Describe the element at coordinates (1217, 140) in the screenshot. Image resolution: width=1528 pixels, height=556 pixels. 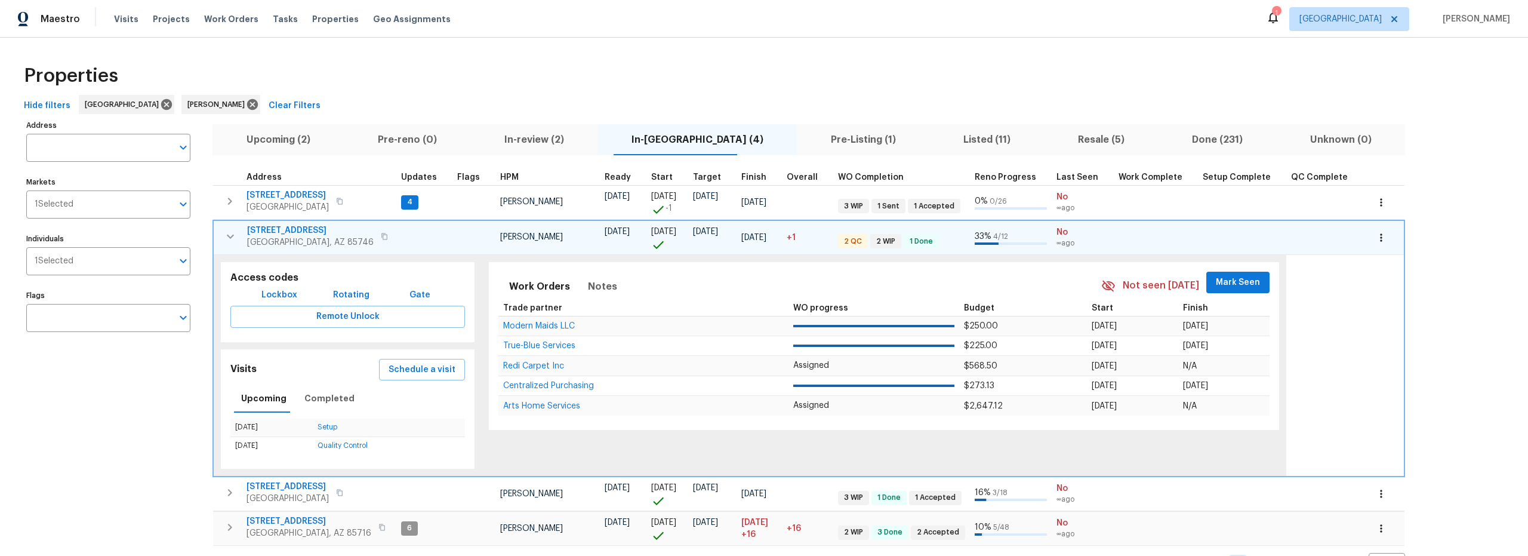
I see `span: Done (231)` at that location.